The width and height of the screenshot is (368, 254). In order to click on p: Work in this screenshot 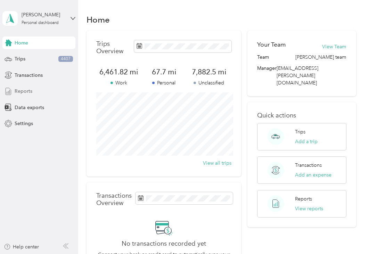, I will do `click(119, 83)`.